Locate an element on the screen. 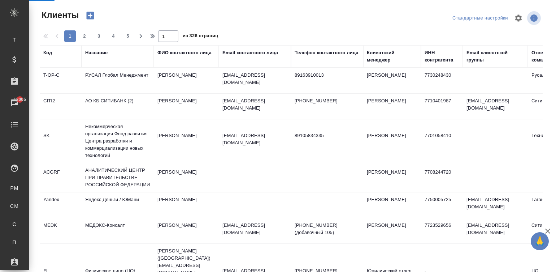 This screenshot has width=556, height=272. td: 7750005725 is located at coordinates (442, 205).